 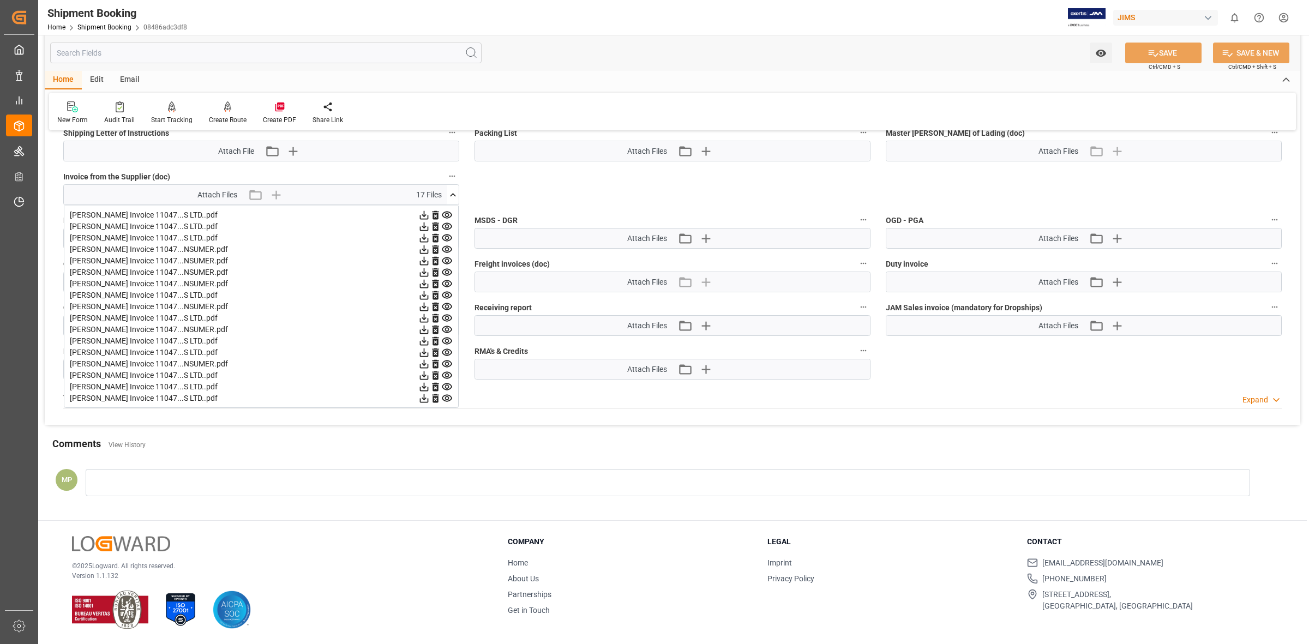 What do you see at coordinates (907, 264) in the screenshot?
I see `span: Duty invoice` at bounding box center [907, 264].